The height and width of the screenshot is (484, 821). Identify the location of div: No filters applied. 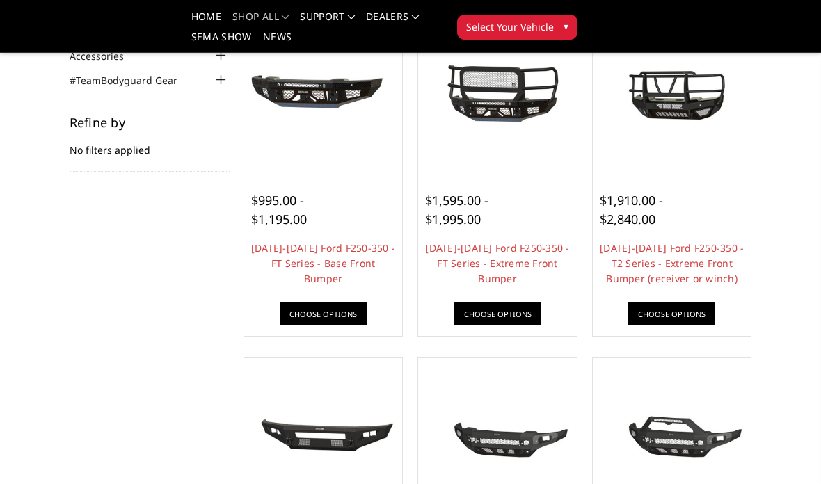
(150, 144).